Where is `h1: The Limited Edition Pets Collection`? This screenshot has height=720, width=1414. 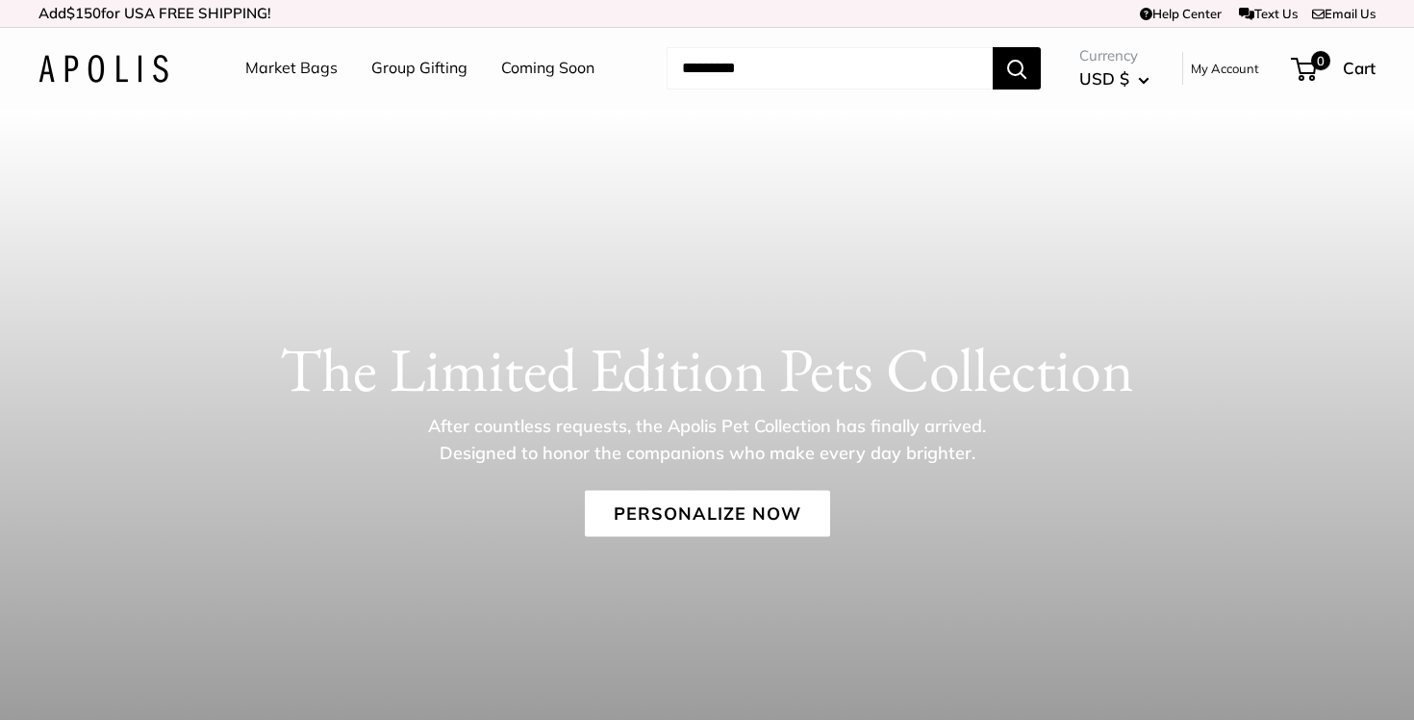 h1: The Limited Edition Pets Collection is located at coordinates (707, 369).